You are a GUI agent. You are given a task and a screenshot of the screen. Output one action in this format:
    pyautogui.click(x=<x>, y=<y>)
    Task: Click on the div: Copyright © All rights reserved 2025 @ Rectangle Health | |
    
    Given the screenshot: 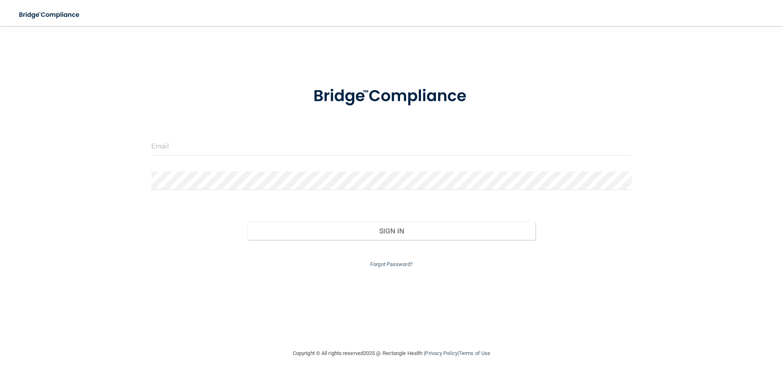 What is the action you would take?
    pyautogui.click(x=392, y=353)
    